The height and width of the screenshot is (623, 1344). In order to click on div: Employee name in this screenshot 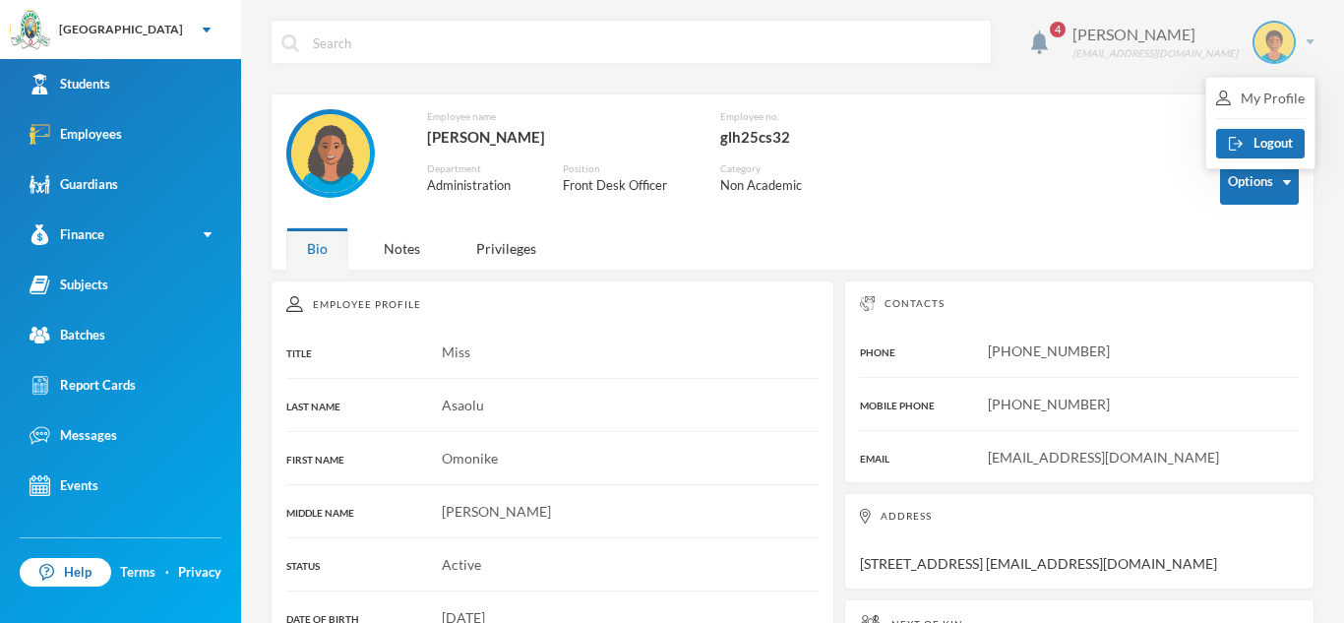, I will do `click(558, 116)`.